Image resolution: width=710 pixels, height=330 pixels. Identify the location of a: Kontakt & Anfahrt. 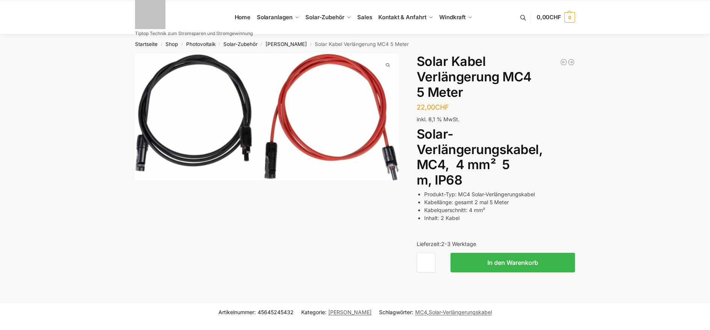
(406, 17).